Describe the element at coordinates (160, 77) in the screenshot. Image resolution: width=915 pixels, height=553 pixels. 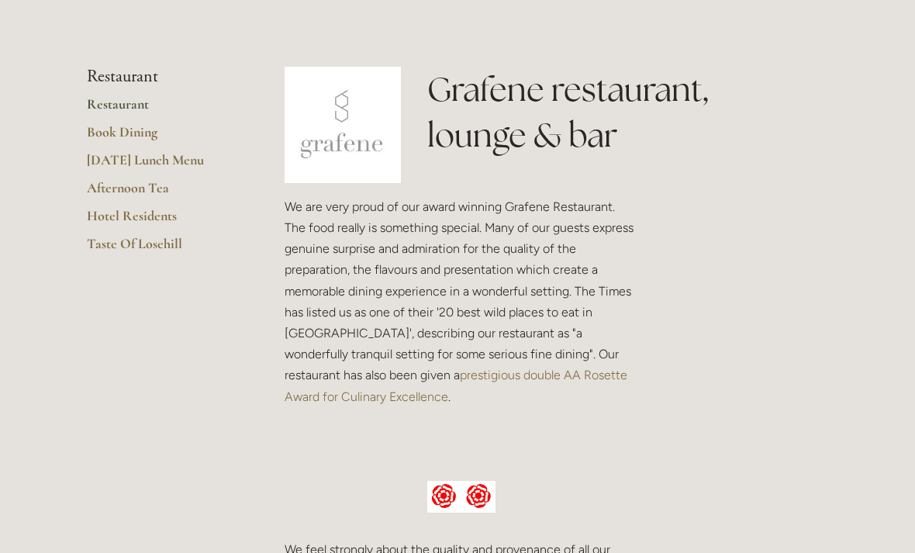
I see `li: Restaurant` at that location.